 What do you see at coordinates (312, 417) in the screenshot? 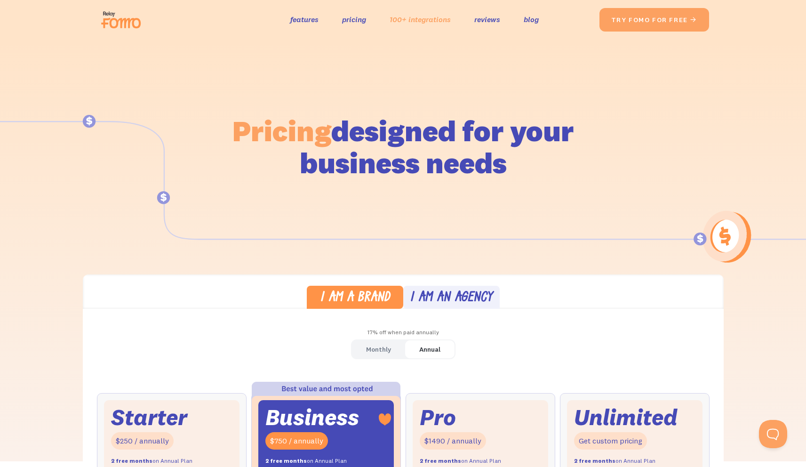
I see `div: Business` at bounding box center [312, 417].